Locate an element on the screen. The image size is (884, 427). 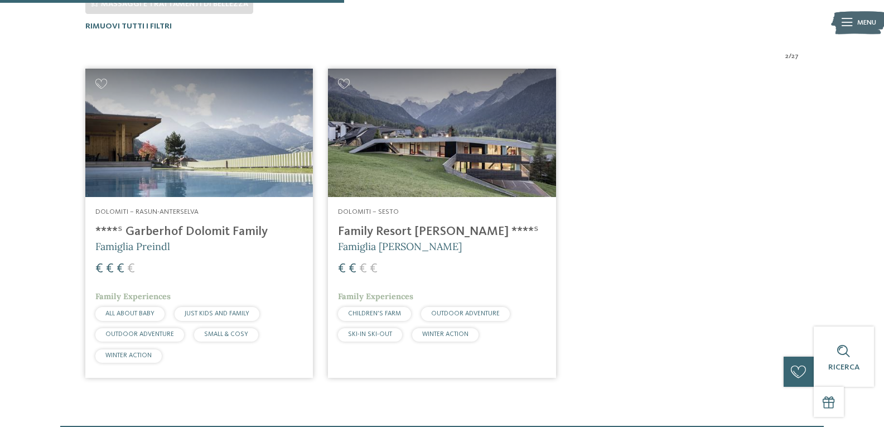
span: Dolomiti – Rasun-Anterselva is located at coordinates (147, 211).